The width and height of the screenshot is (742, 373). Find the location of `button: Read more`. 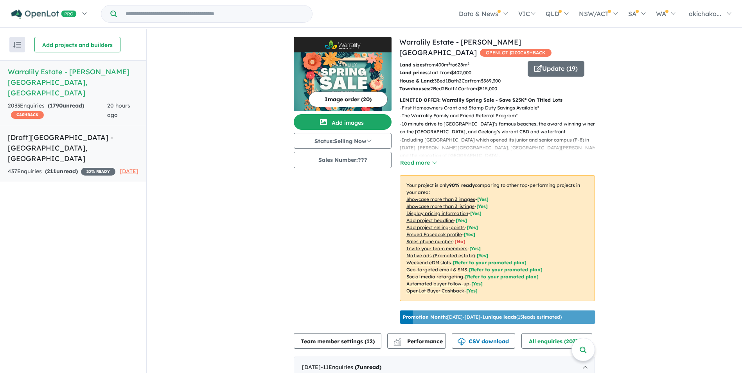

button: Read more is located at coordinates (418, 163).